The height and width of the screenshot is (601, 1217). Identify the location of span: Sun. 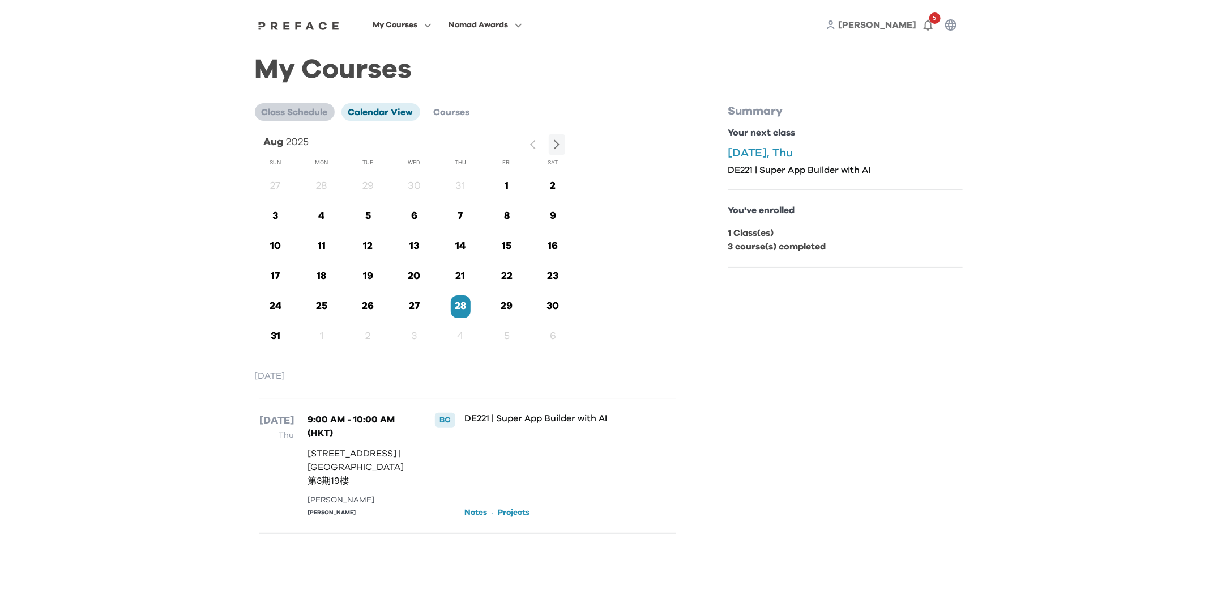
(275, 162).